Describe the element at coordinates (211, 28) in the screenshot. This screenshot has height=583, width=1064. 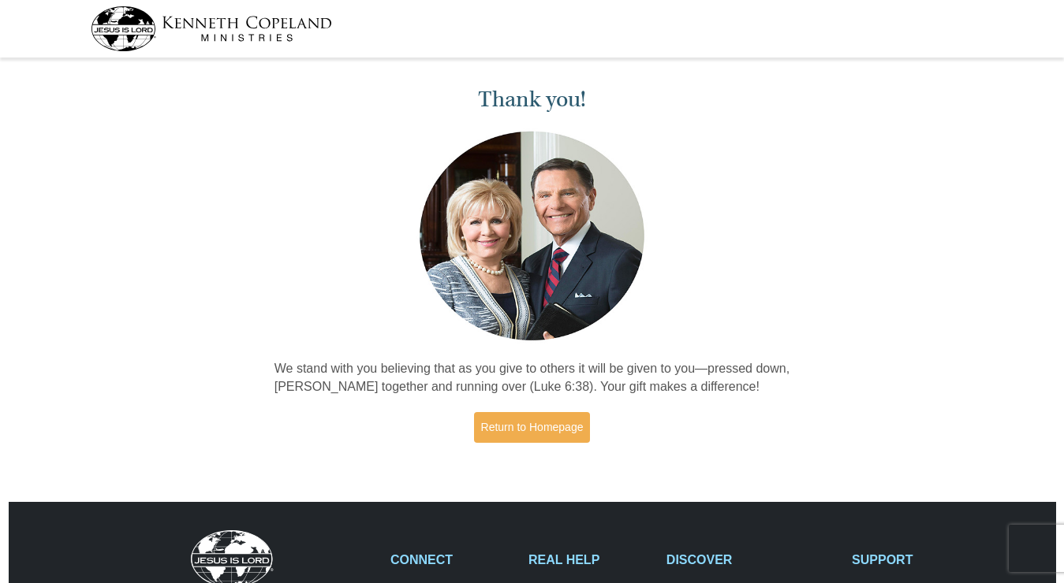
I see `img: kcm-header-logo.svg` at that location.